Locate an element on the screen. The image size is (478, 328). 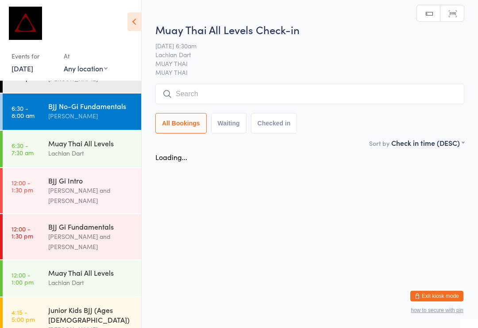
a: 6:30 -7:30 amMuay Thai All LevelsLachlan Dart is located at coordinates (72, 149).